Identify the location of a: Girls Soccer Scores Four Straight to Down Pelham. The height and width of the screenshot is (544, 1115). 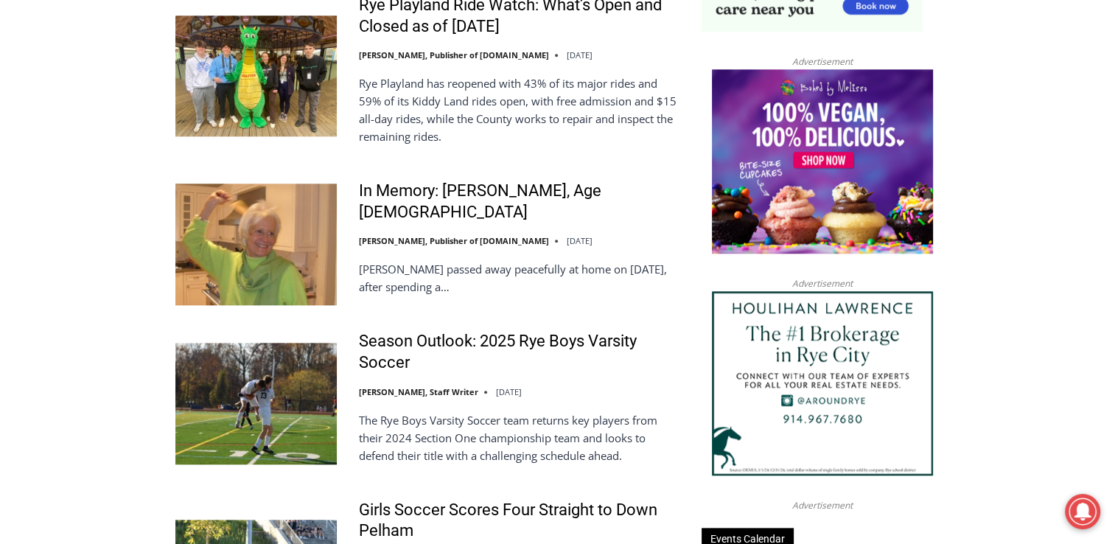
(520, 520).